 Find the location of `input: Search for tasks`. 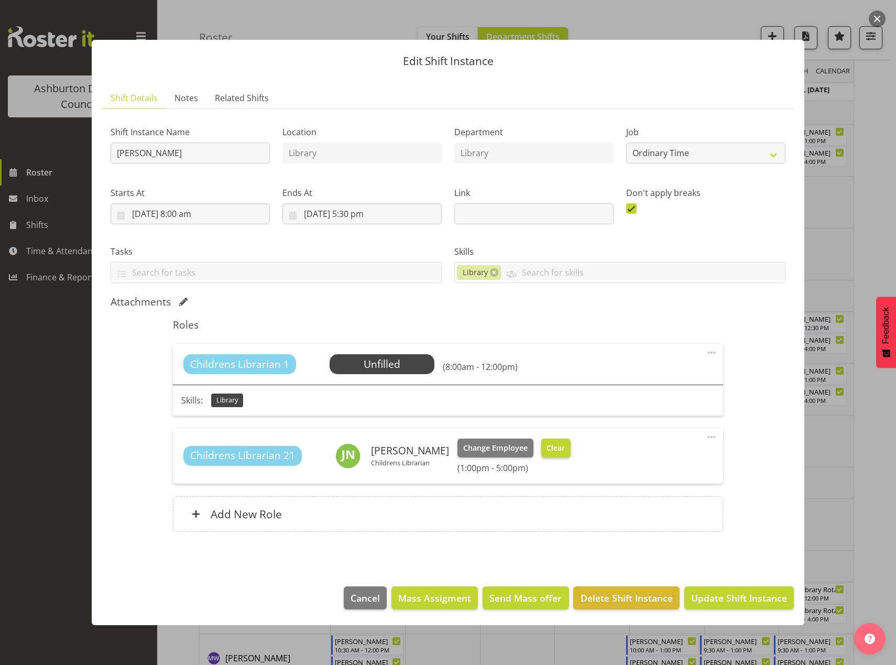

input: Search for tasks is located at coordinates (276, 272).